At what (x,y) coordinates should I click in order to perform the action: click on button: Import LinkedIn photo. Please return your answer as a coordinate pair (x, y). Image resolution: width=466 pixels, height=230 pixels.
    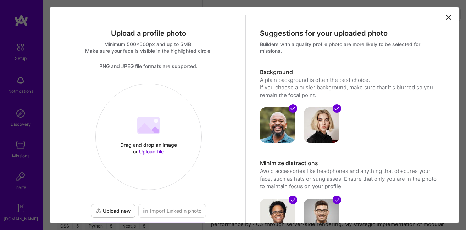
    Looking at the image, I should click on (172, 211).